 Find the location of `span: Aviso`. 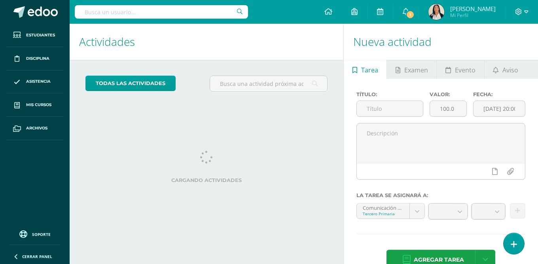

span: Aviso is located at coordinates (510, 70).